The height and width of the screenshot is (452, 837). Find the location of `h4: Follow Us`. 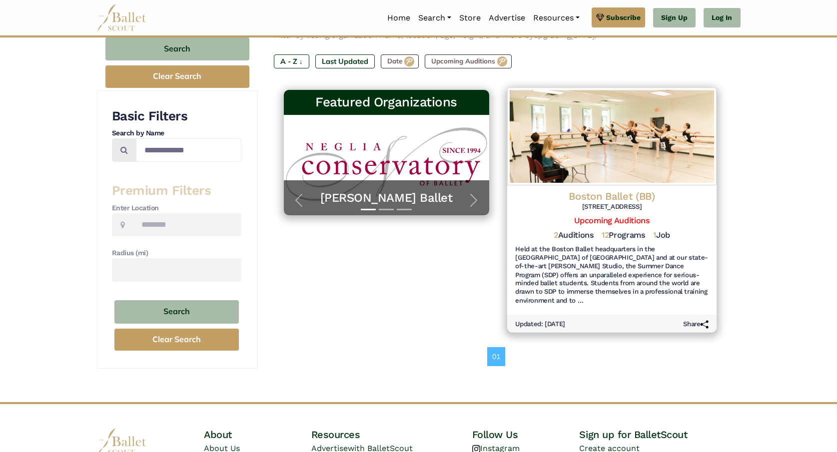

h4: Follow Us is located at coordinates (526, 435).